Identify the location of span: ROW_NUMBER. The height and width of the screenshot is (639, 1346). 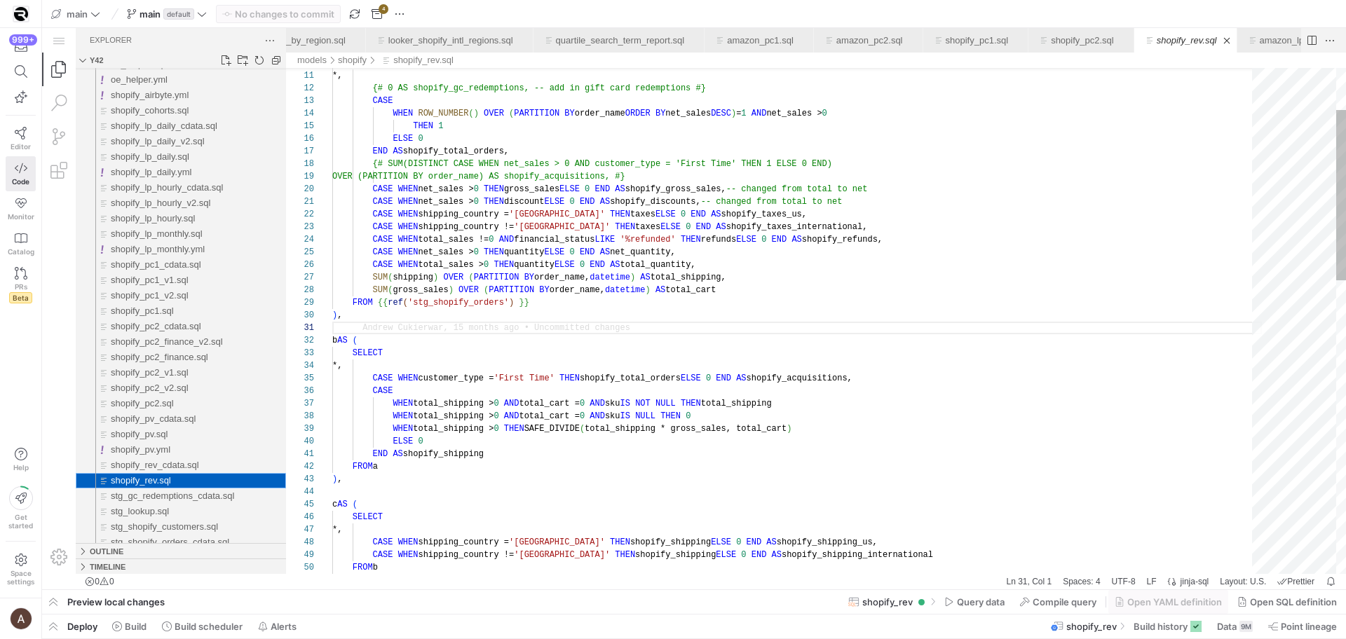
(401, 86).